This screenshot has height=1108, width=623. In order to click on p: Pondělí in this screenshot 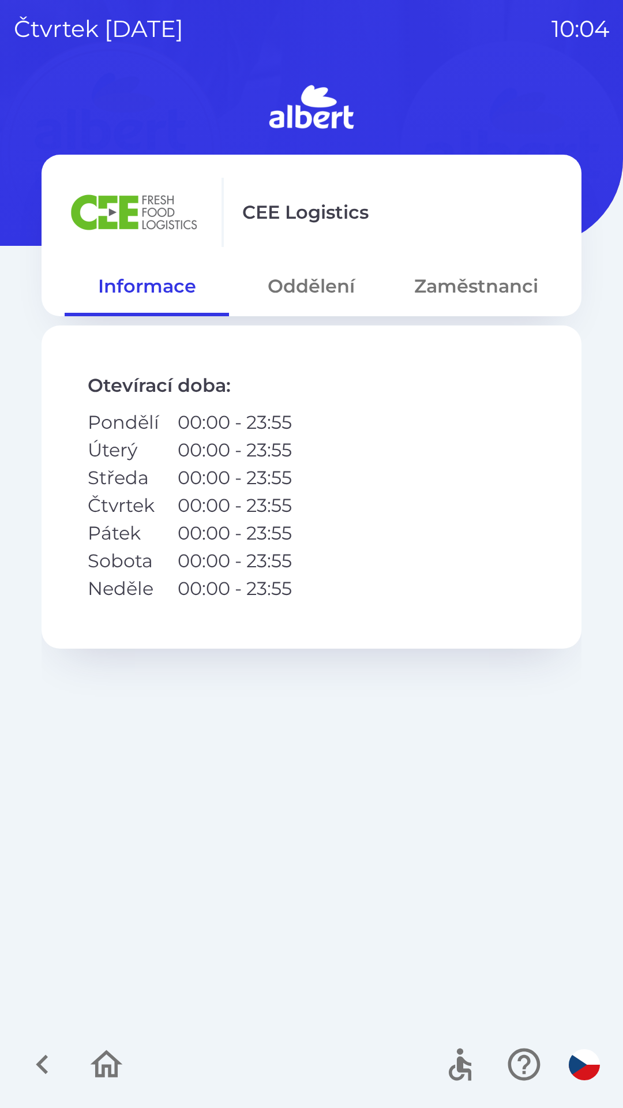, I will do `click(123, 422)`.